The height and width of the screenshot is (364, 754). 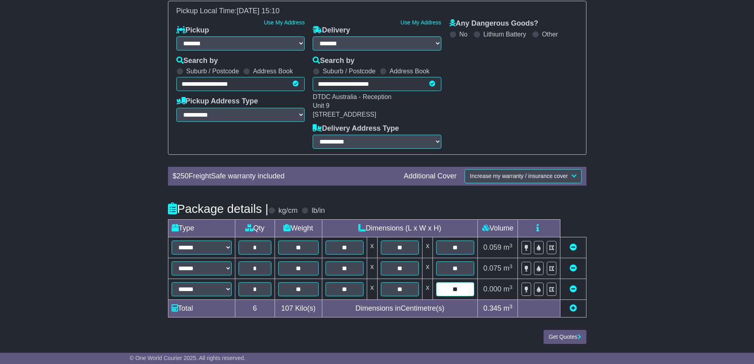 I want to click on td: Type, so click(x=201, y=228).